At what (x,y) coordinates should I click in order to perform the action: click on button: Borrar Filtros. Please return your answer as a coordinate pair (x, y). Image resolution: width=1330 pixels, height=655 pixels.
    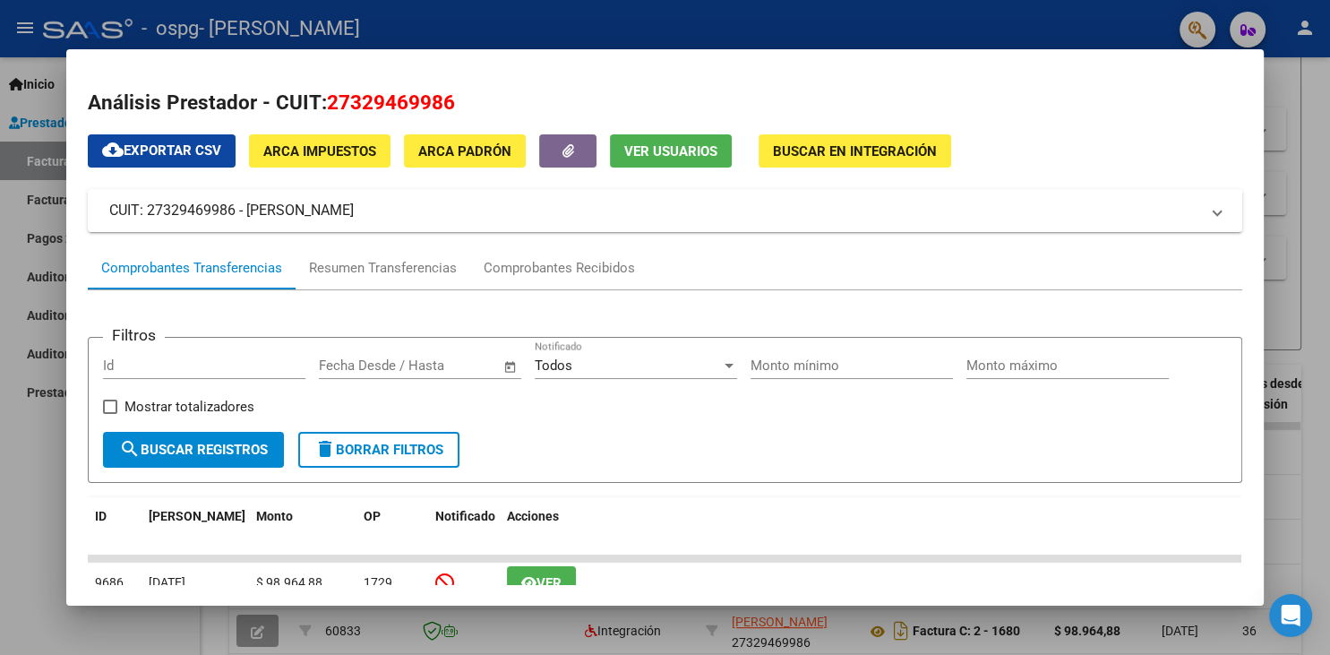
    Looking at the image, I should click on (379, 450).